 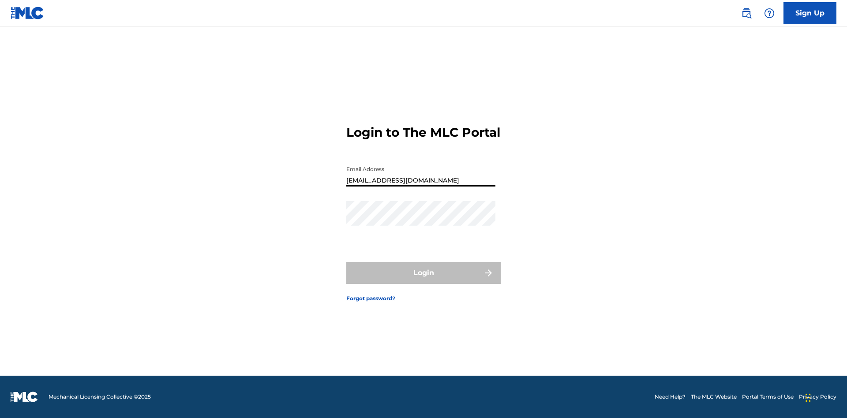 What do you see at coordinates (747, 13) in the screenshot?
I see `img: search` at bounding box center [747, 13].